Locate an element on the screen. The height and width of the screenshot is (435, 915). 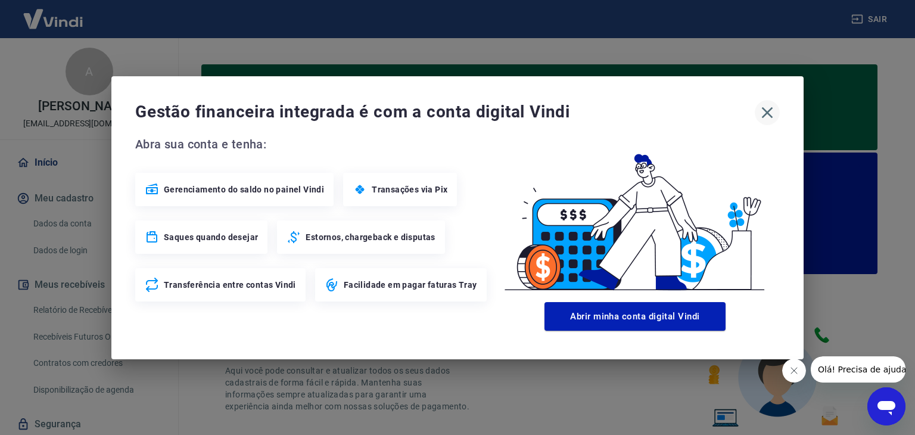
span: Olá! Precisa de ajuda? is located at coordinates (54, 13).